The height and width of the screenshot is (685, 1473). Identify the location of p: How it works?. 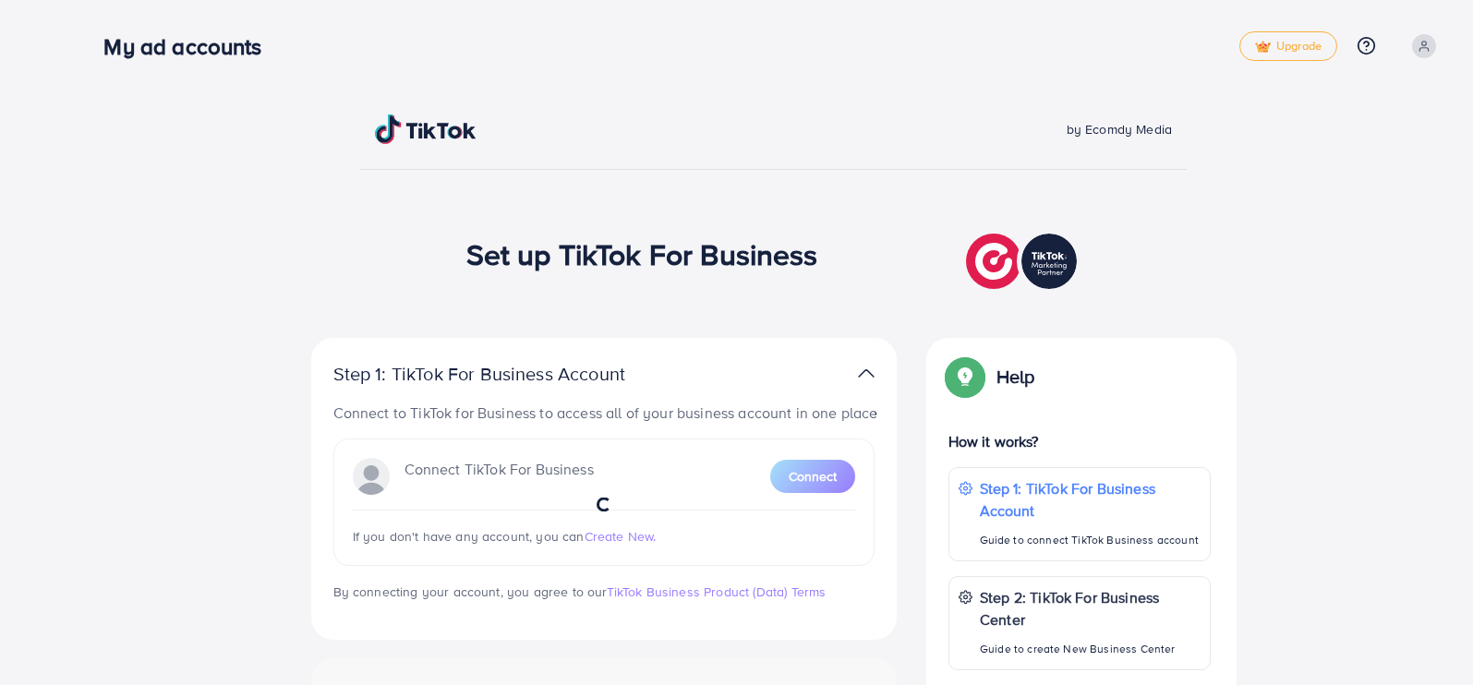
(1080, 441).